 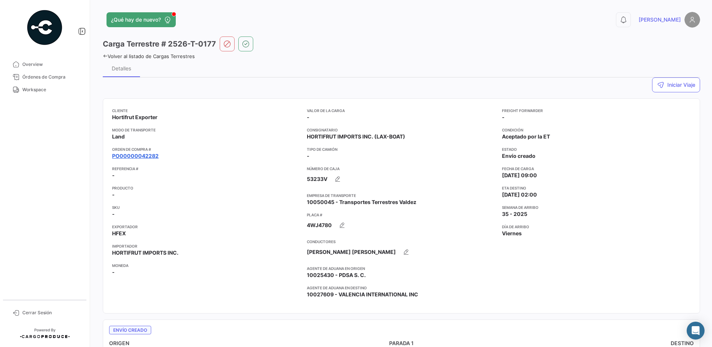 I want to click on app-card-info-title: Tipo de Camión, so click(x=401, y=149).